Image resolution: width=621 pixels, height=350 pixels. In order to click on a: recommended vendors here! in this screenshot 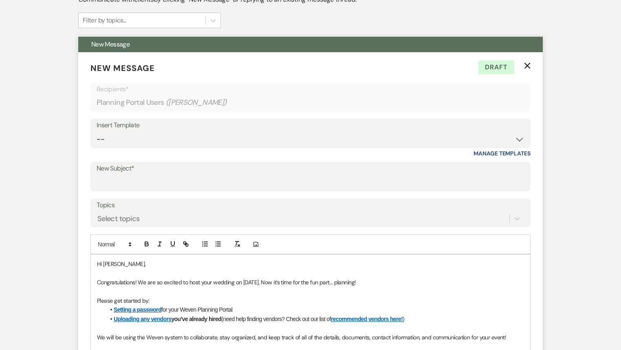, I will do `click(367, 319)`.